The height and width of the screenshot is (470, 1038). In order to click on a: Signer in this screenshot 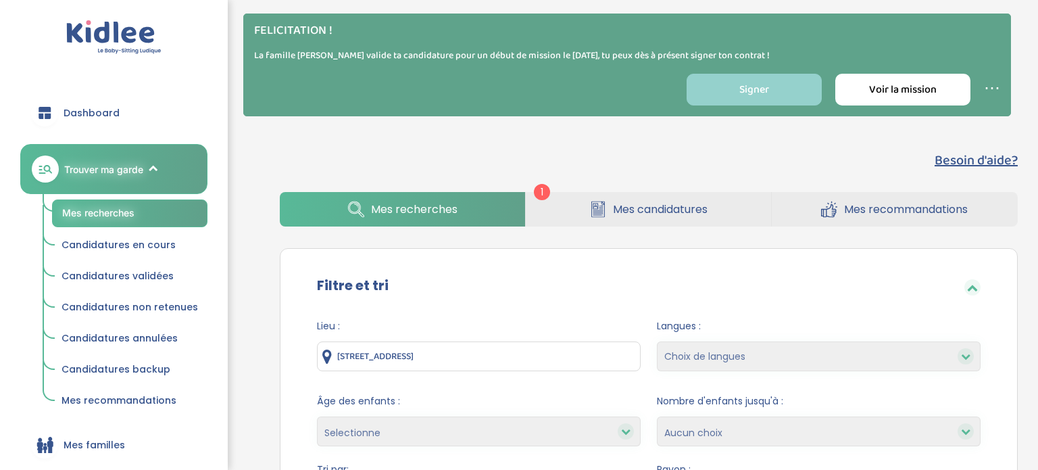, I will do `click(754, 89)`.